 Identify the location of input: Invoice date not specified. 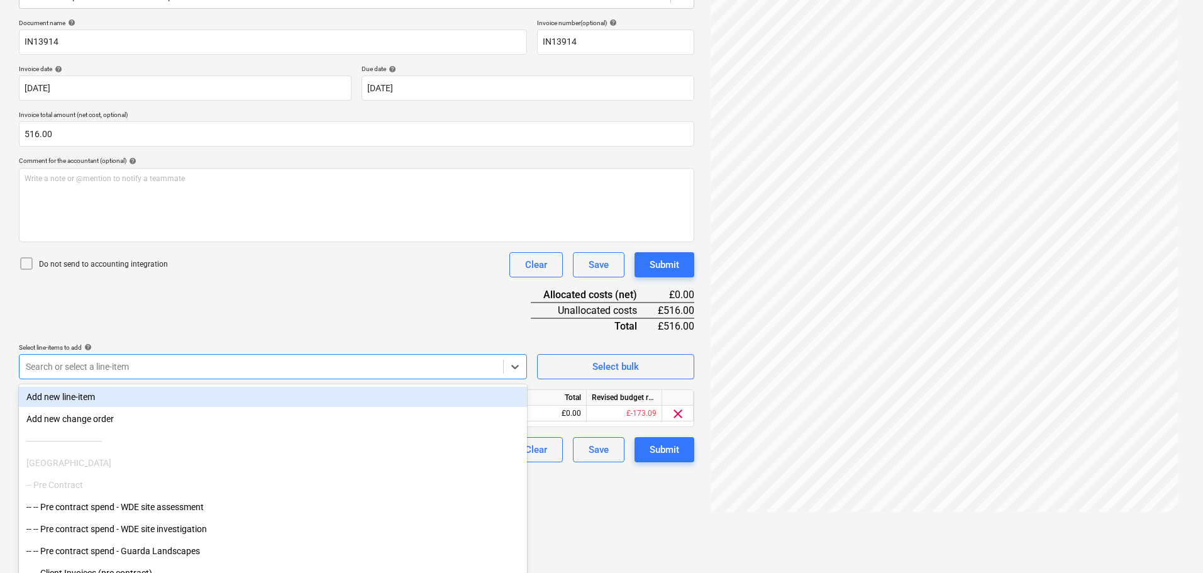
(185, 88).